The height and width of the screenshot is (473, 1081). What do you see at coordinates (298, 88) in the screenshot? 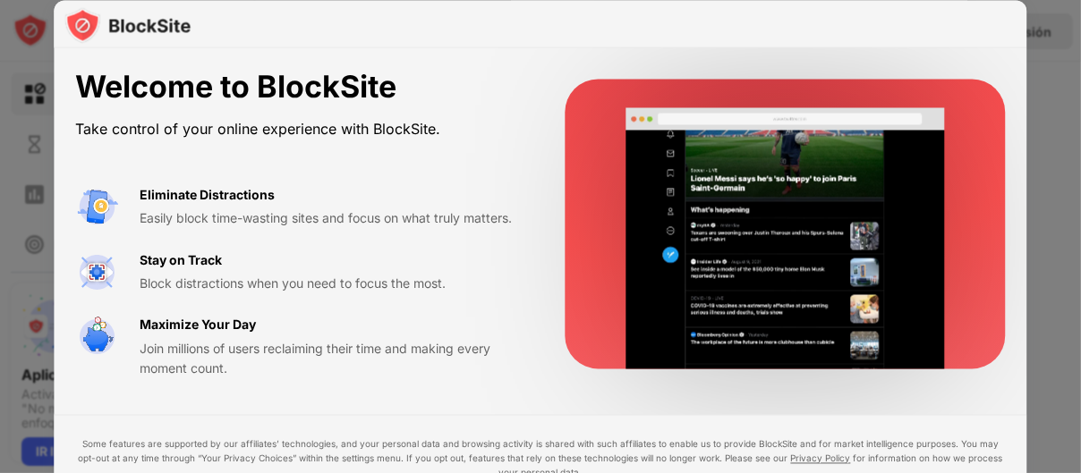
I see `div: Welcome to BlockSite` at bounding box center [298, 88].